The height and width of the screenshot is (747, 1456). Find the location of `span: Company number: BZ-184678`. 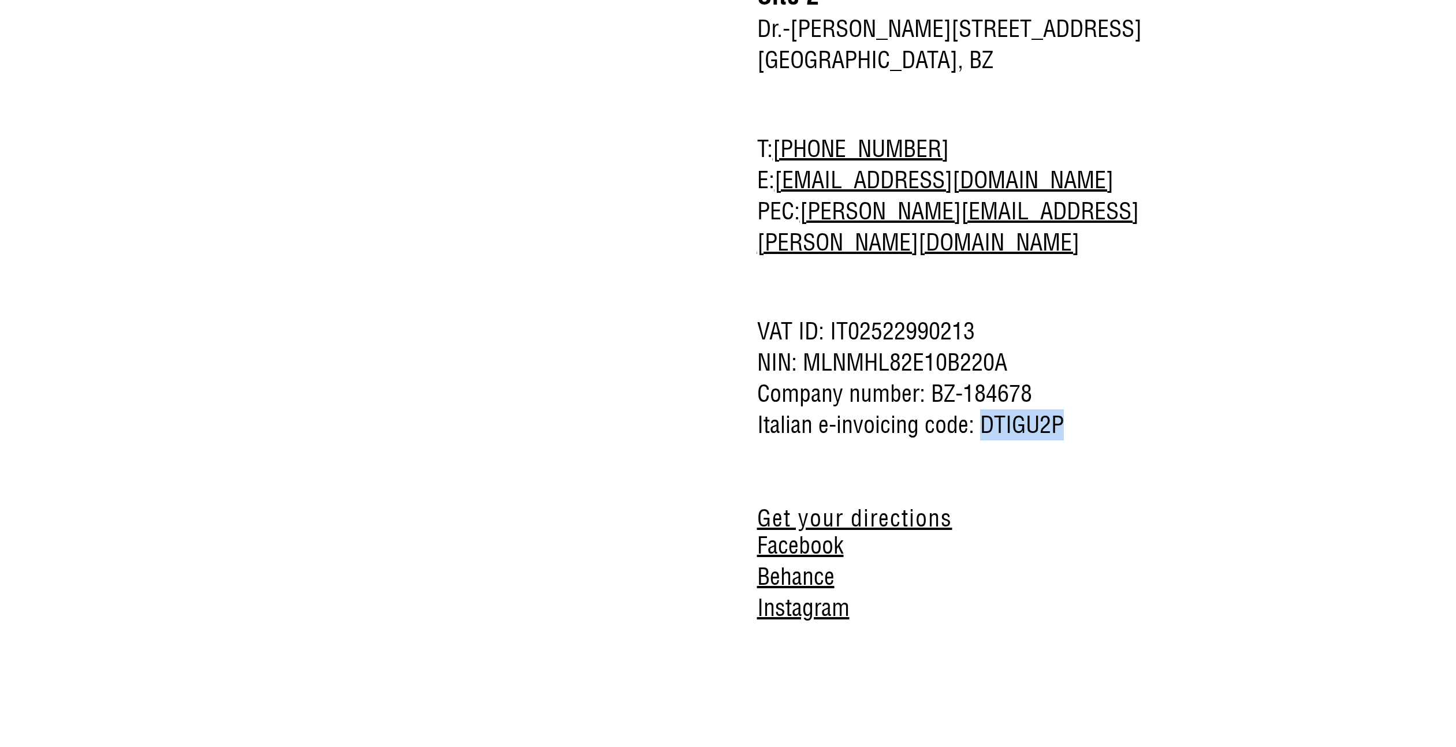

span: Company number: BZ-184678 is located at coordinates (959, 394).